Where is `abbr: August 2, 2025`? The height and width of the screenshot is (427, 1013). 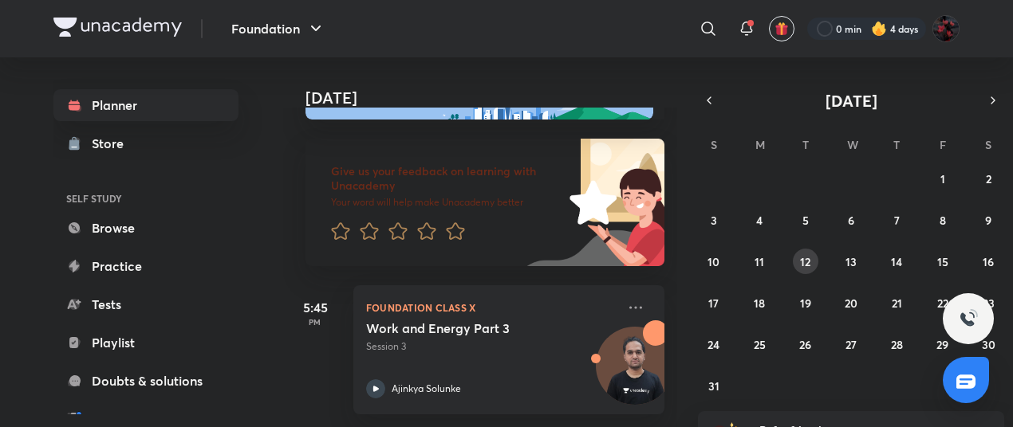 abbr: August 2, 2025 is located at coordinates (988, 179).